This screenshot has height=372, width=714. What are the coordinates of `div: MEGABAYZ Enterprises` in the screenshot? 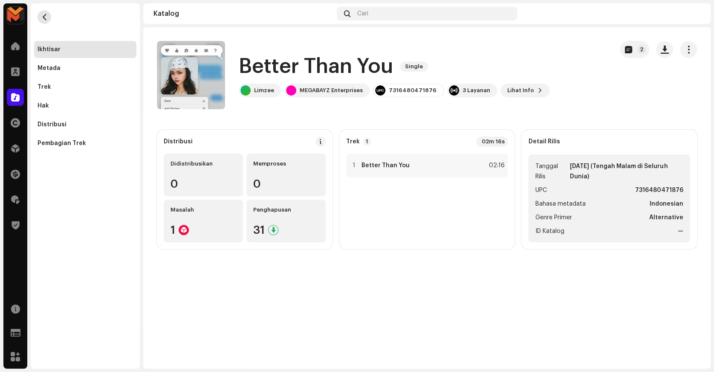 It's located at (331, 90).